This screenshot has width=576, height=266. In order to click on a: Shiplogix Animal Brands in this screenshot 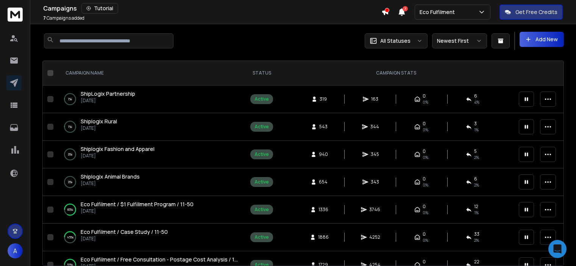, I will do `click(110, 177)`.